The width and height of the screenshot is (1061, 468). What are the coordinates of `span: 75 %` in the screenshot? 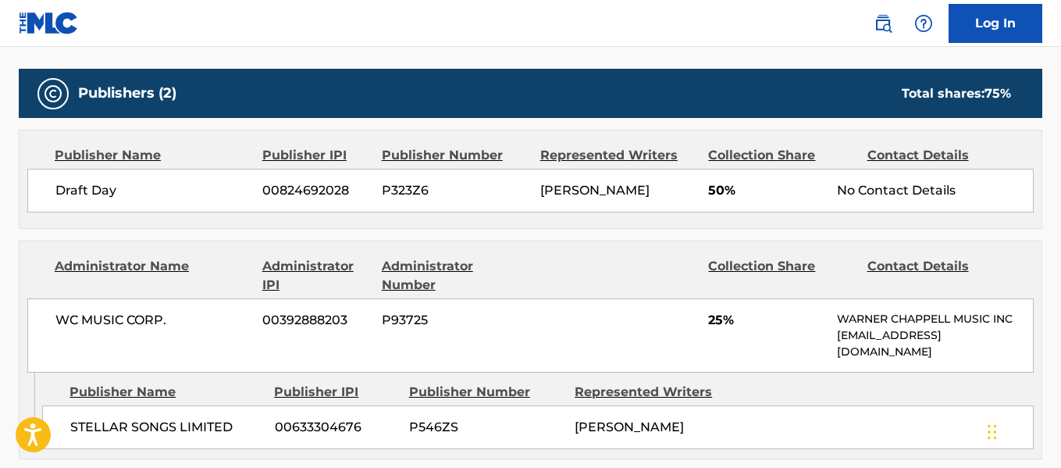 It's located at (998, 93).